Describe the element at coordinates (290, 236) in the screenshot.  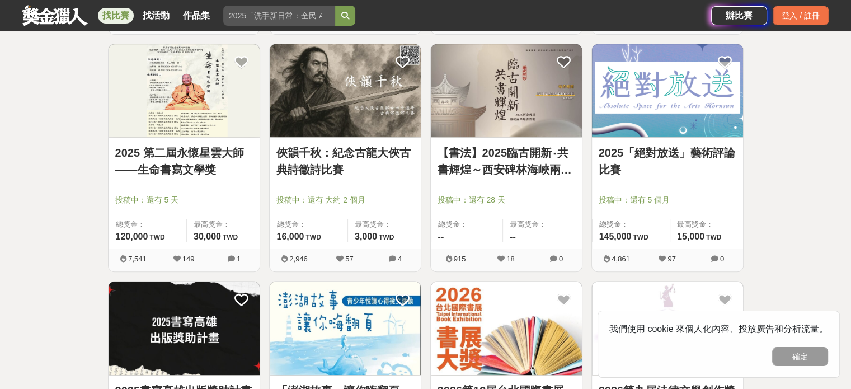
I see `span: 16,000` at that location.